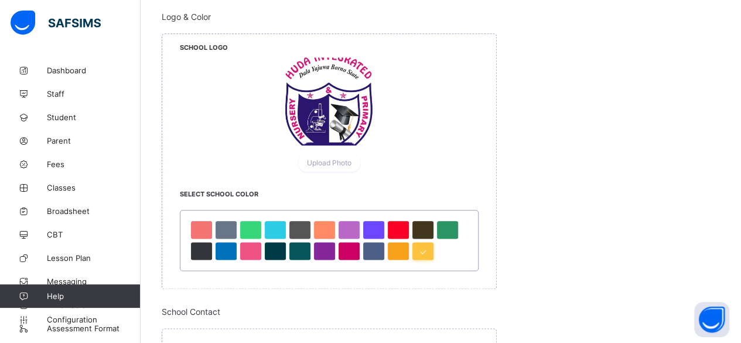 The height and width of the screenshot is (343, 741). I want to click on span: School Logo, so click(204, 47).